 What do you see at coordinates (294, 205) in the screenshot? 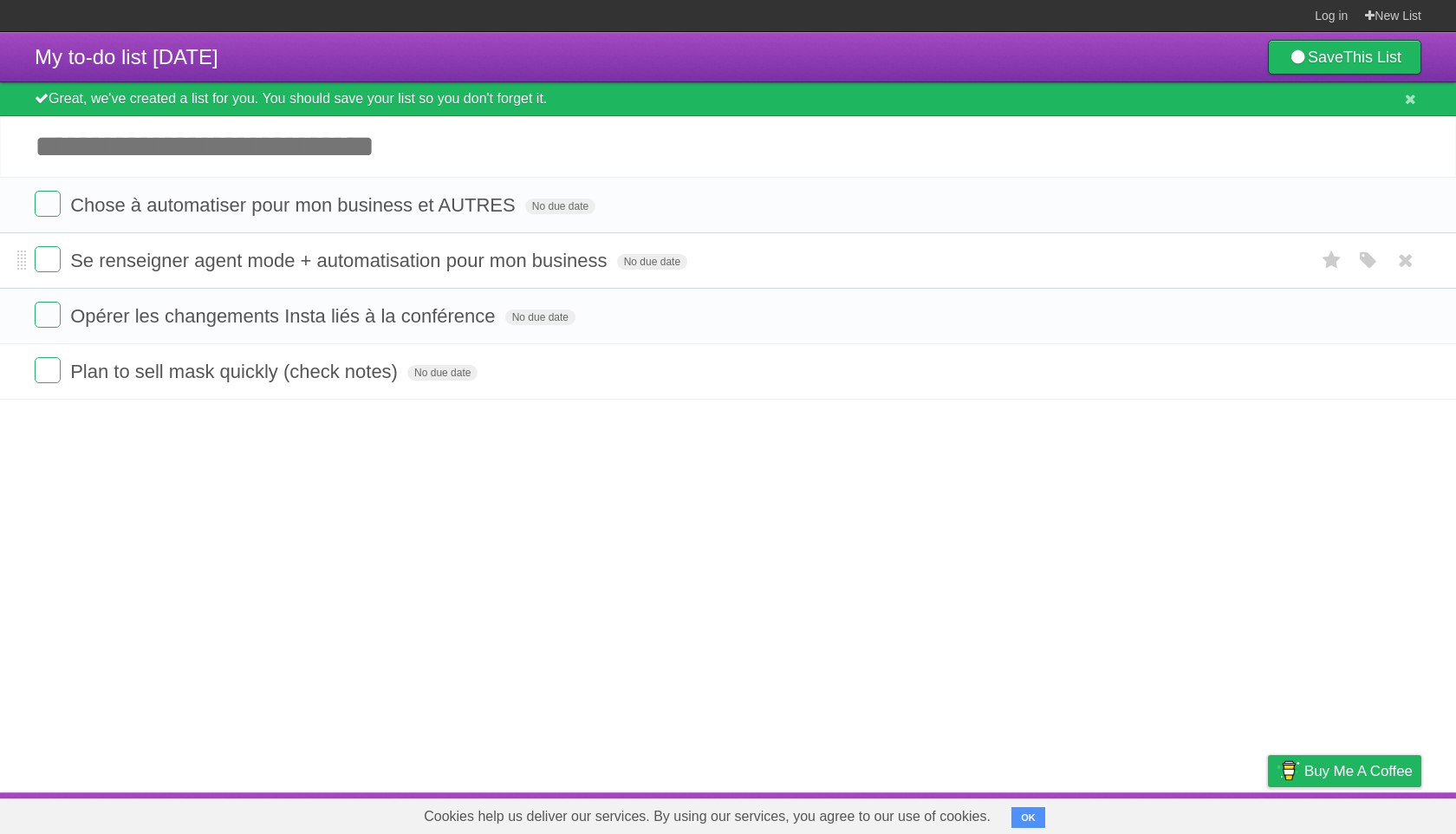
I see `span: Chose à automatiser pour mon business et AUTRES` at bounding box center [294, 205].